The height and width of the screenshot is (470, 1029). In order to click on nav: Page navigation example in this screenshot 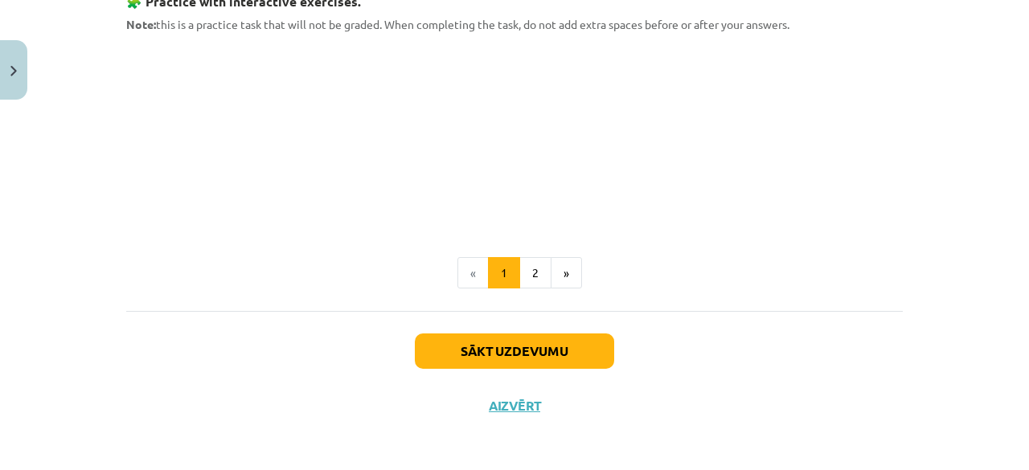, I will do `click(515, 273)`.